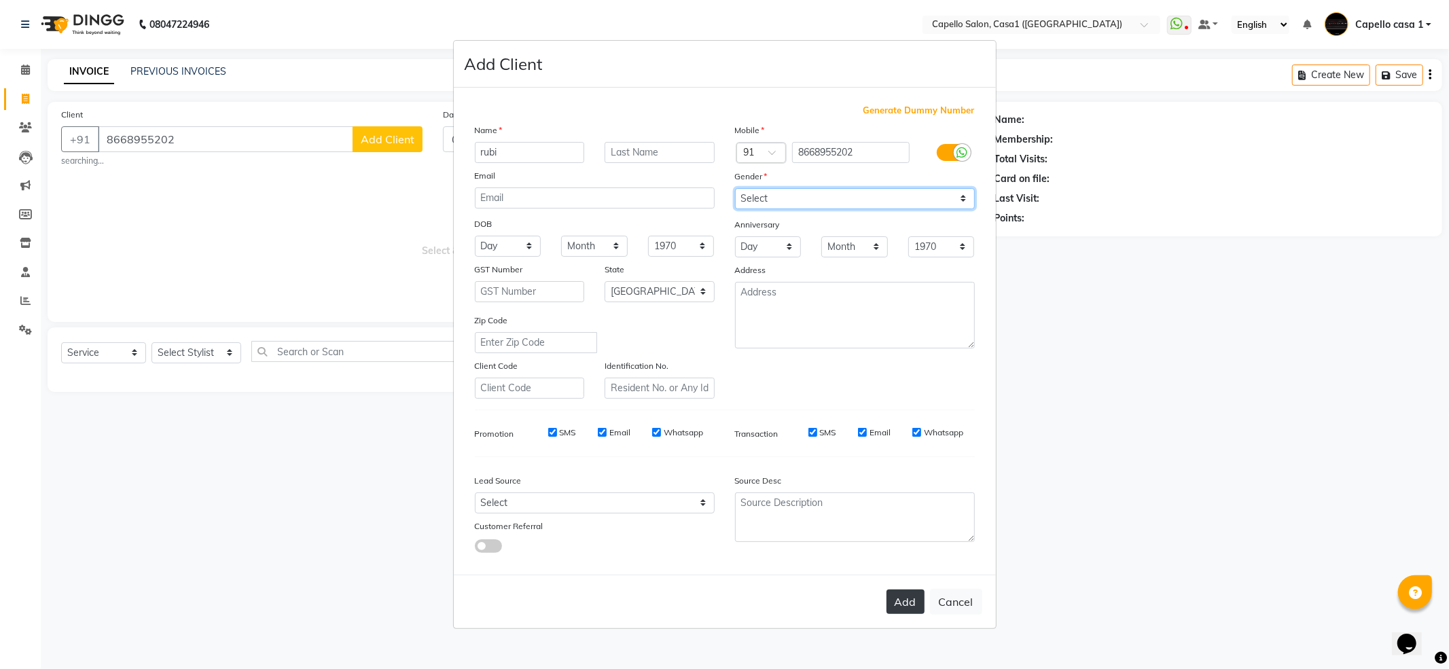 Image resolution: width=1449 pixels, height=669 pixels. I want to click on button: Cancel, so click(956, 602).